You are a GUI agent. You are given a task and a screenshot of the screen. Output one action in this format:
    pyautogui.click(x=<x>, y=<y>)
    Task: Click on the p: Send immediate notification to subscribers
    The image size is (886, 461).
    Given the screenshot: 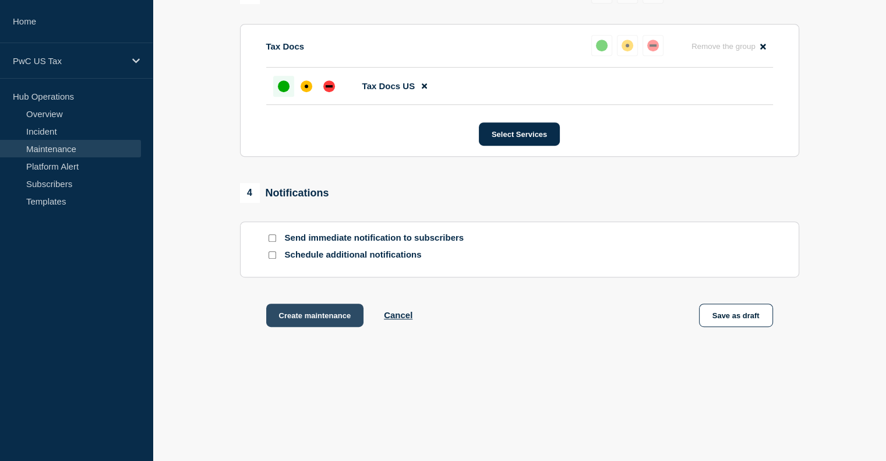 What is the action you would take?
    pyautogui.click(x=378, y=238)
    